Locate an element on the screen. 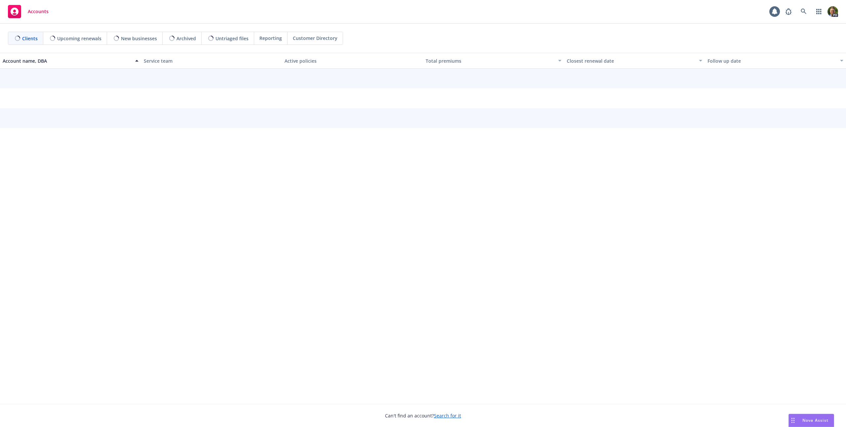  span: Untriaged files is located at coordinates (232, 38).